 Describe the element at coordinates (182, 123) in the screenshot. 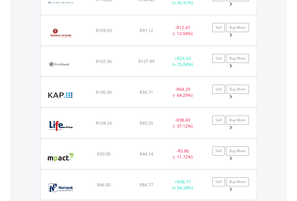

I see `div: - (- 37.12%)` at that location.